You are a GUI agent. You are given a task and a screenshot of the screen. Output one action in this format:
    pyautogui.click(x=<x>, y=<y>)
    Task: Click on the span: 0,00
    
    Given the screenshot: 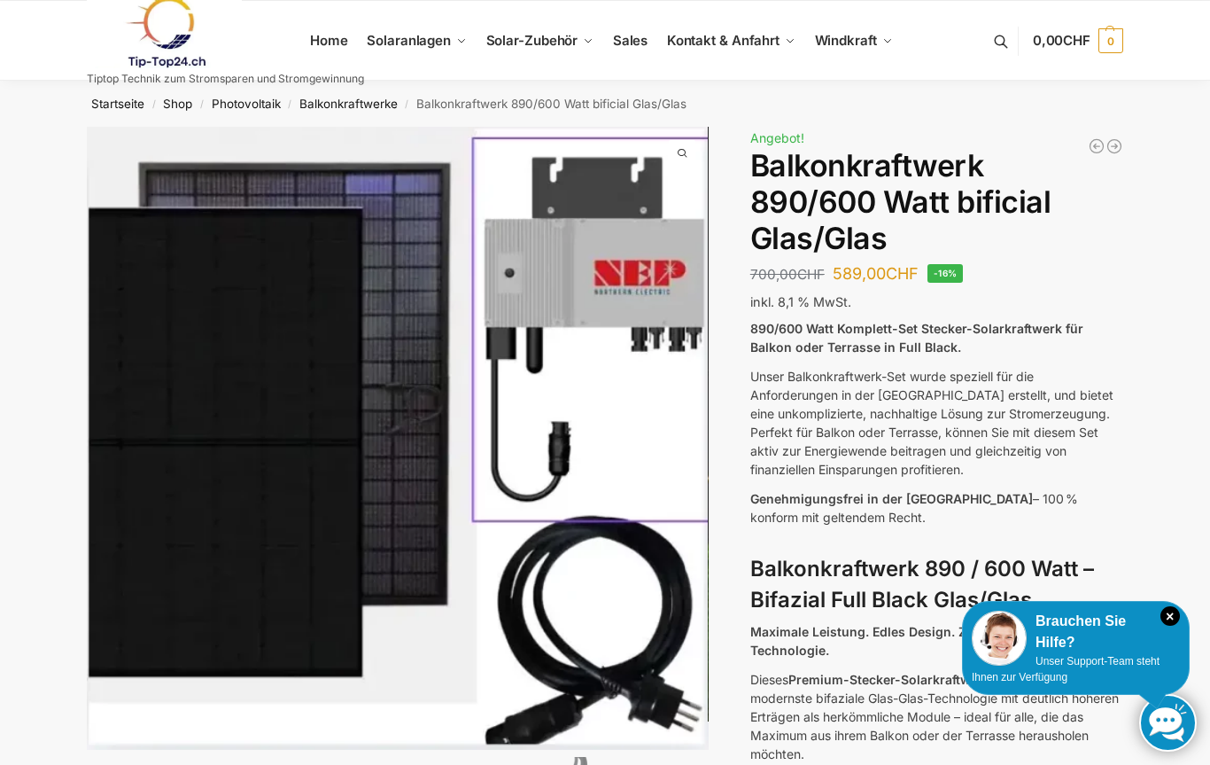 What is the action you would take?
    pyautogui.click(x=1061, y=40)
    